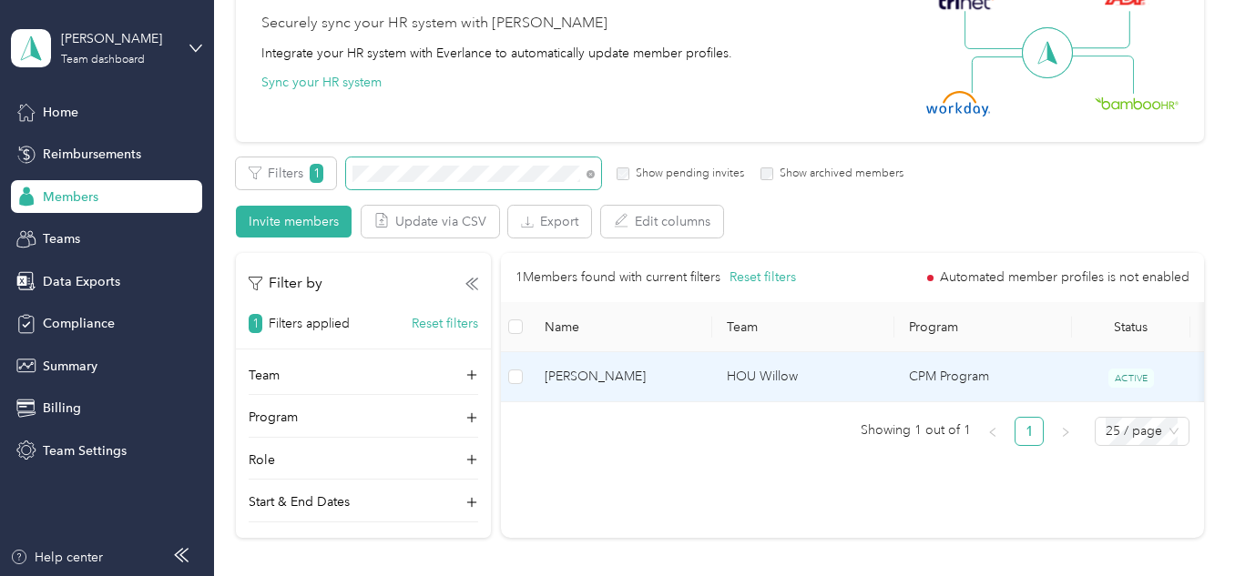  Describe the element at coordinates (1136, 103) in the screenshot. I see `img: BambooHR` at that location.